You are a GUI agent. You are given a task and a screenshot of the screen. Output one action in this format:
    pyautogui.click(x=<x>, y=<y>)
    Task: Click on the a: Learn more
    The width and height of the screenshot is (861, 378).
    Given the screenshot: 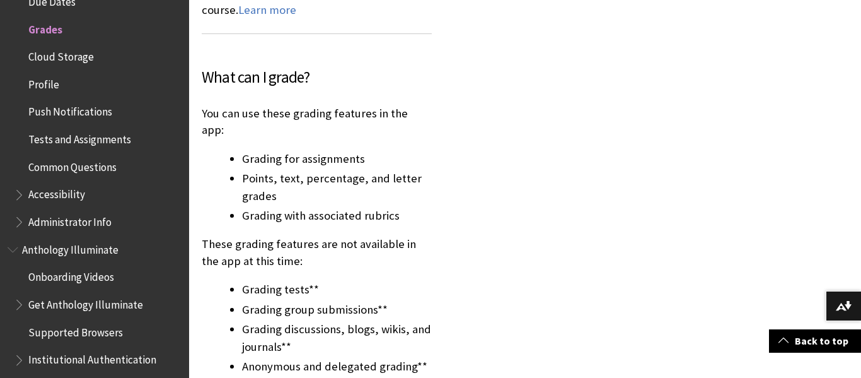 What is the action you would take?
    pyautogui.click(x=267, y=10)
    